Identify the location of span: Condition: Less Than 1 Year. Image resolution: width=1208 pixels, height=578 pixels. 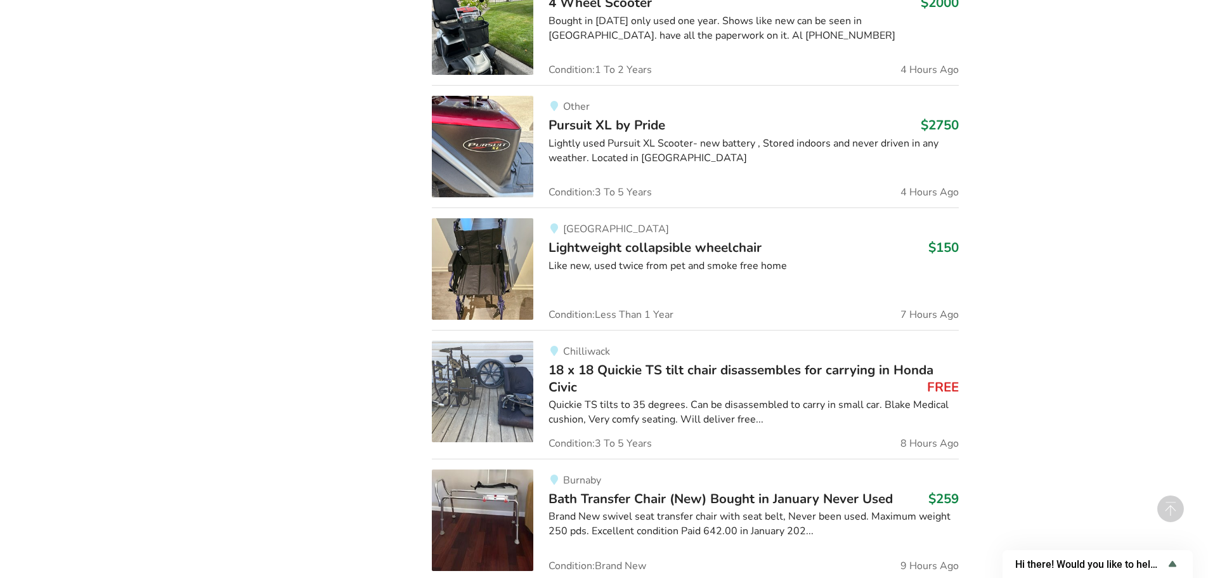
(611, 315).